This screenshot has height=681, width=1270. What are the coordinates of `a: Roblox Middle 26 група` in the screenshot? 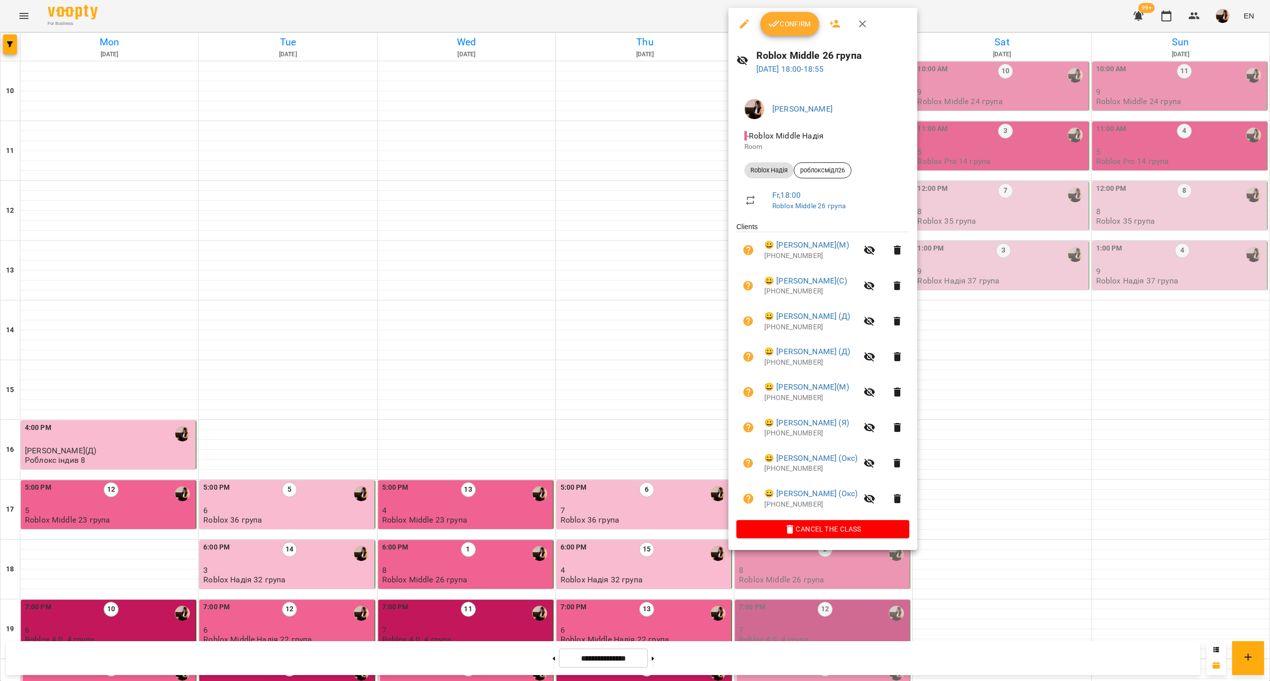 It's located at (809, 206).